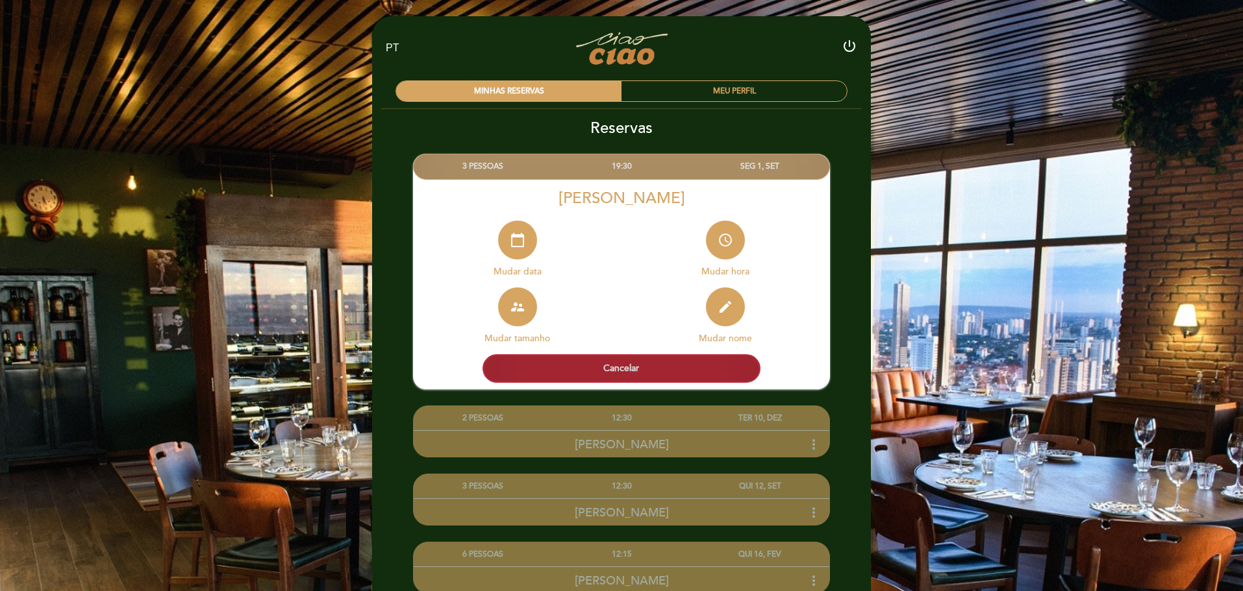 The height and width of the screenshot is (591, 1243). Describe the element at coordinates (621, 166) in the screenshot. I see `div: 19:30` at that location.